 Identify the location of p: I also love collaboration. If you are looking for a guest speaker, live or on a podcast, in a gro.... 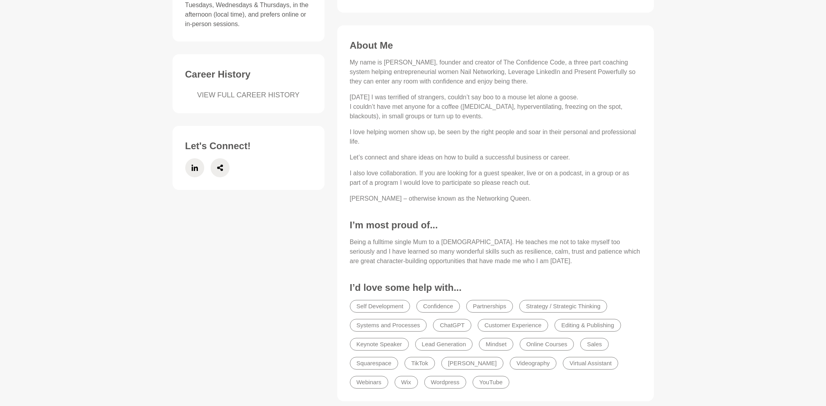
(496, 178).